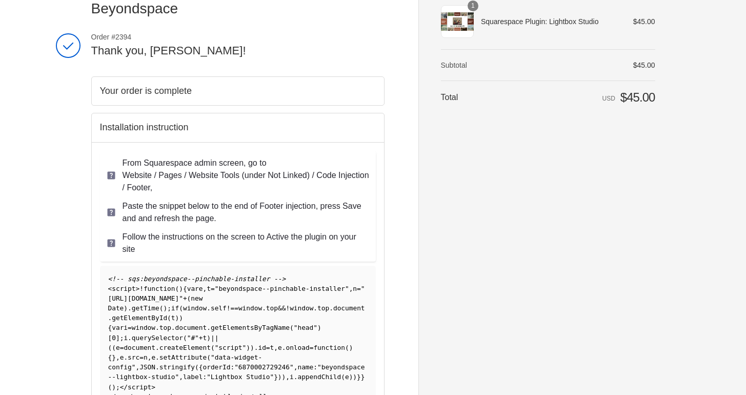  Describe the element at coordinates (193, 376) in the screenshot. I see `span: label` at that location.